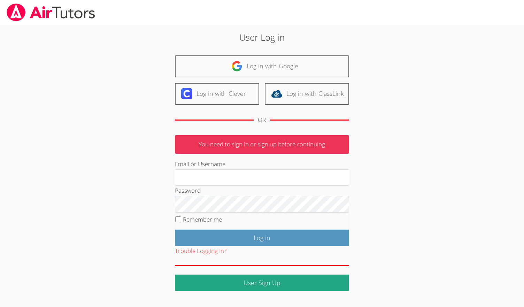 The height and width of the screenshot is (307, 524). I want to click on a: Log in with Google, so click(262, 66).